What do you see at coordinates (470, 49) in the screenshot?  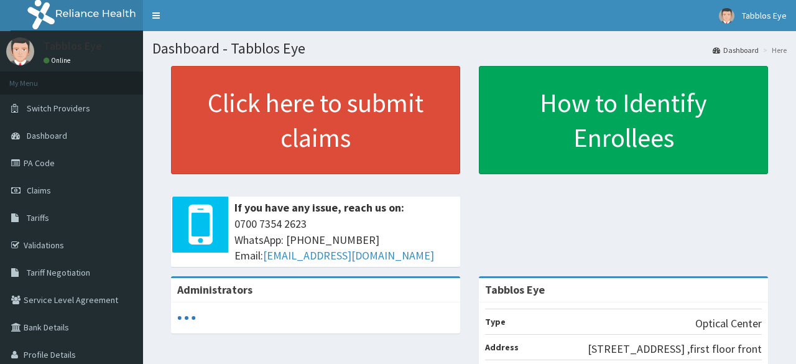 I see `h1: Dashboard - Tabblos Eye` at bounding box center [470, 49].